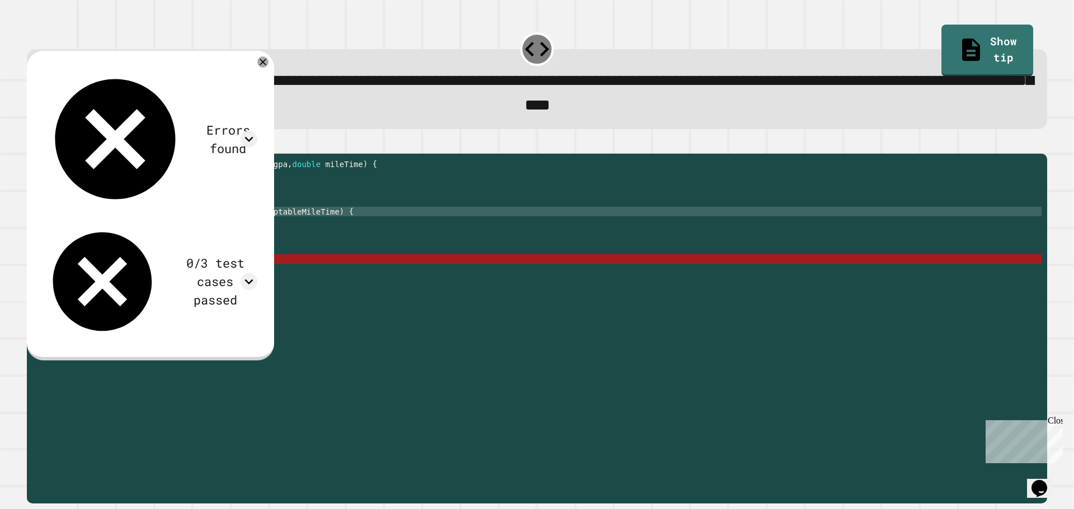 The height and width of the screenshot is (509, 1074). What do you see at coordinates (228, 139) in the screenshot?
I see `div: Errors found` at bounding box center [228, 139].